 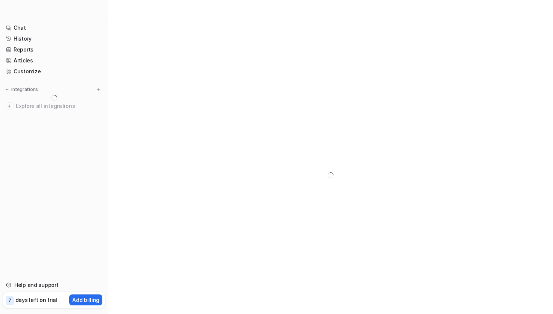 What do you see at coordinates (98, 90) in the screenshot?
I see `img: menu_add.svg` at bounding box center [98, 90].